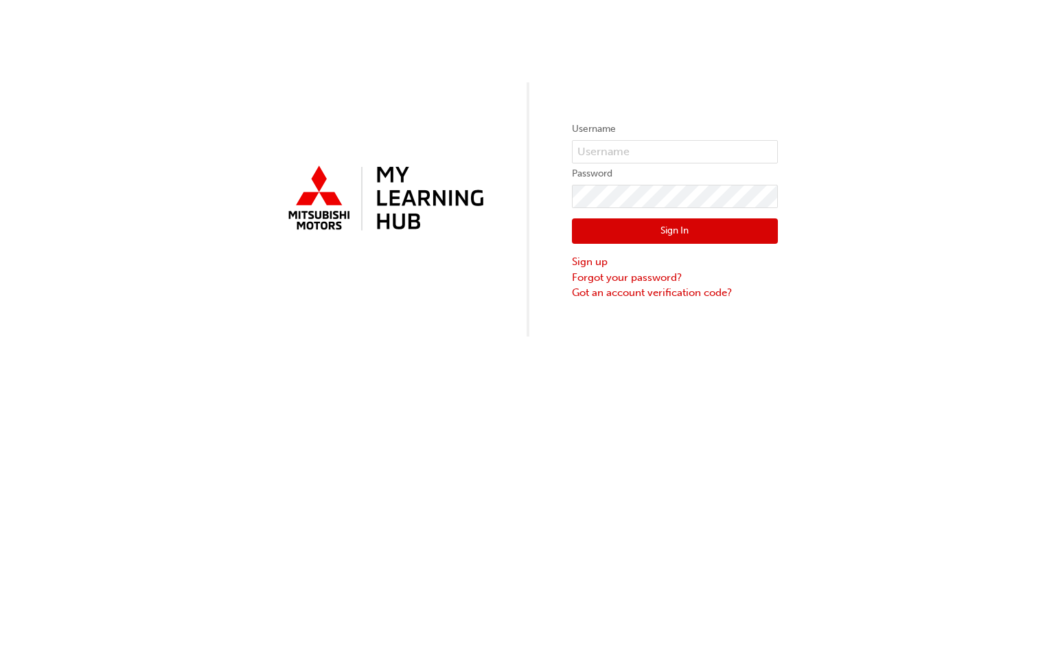  I want to click on input: Username, so click(675, 152).